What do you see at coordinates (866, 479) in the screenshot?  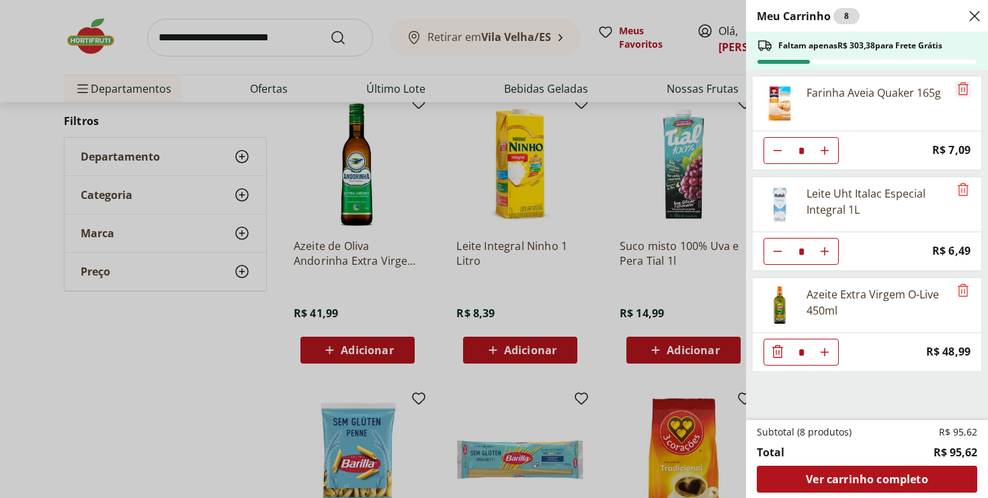 I see `span: Ver carrinho completo` at bounding box center [866, 479].